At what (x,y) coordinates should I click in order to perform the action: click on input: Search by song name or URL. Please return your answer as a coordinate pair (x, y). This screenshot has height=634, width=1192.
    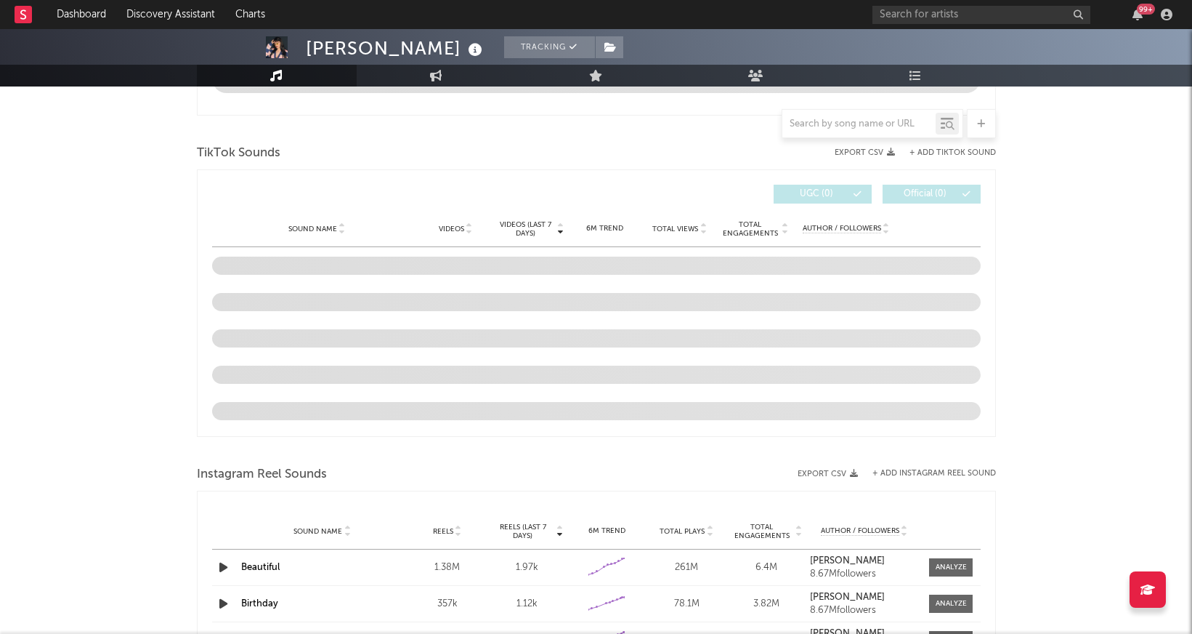
    Looking at the image, I should click on (859, 124).